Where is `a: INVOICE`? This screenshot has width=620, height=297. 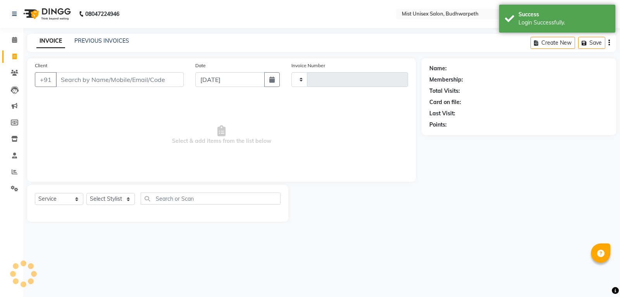
a: INVOICE is located at coordinates (51, 41).